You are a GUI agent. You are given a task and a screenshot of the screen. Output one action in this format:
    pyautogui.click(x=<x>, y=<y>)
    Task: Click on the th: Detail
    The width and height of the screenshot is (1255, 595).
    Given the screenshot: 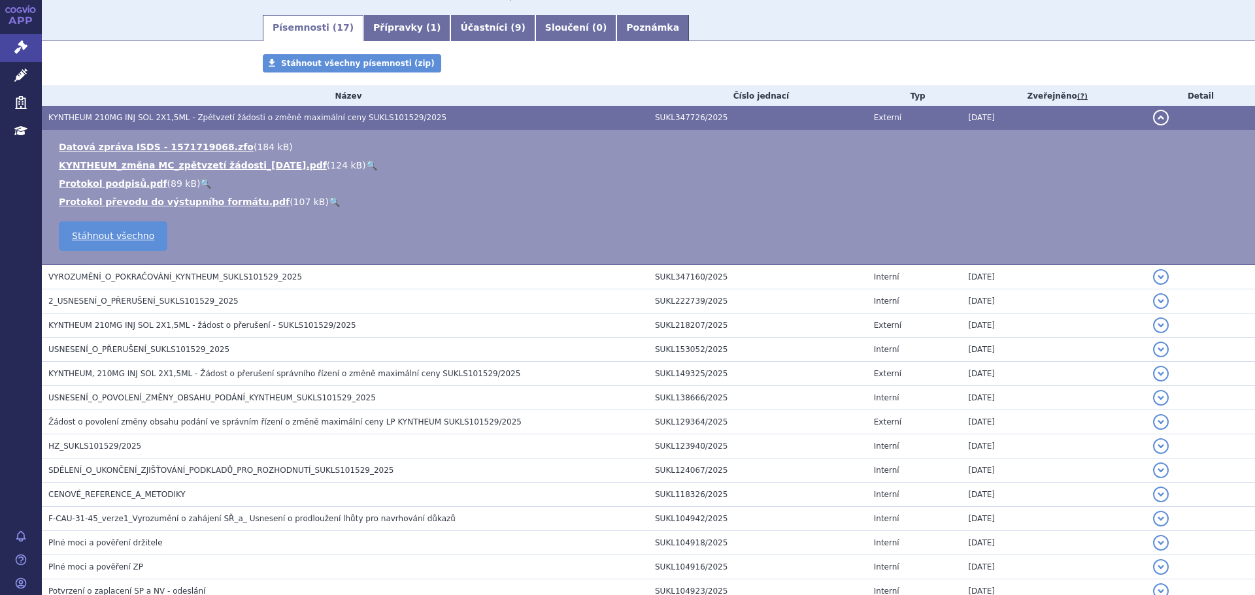 What is the action you would take?
    pyautogui.click(x=1201, y=96)
    